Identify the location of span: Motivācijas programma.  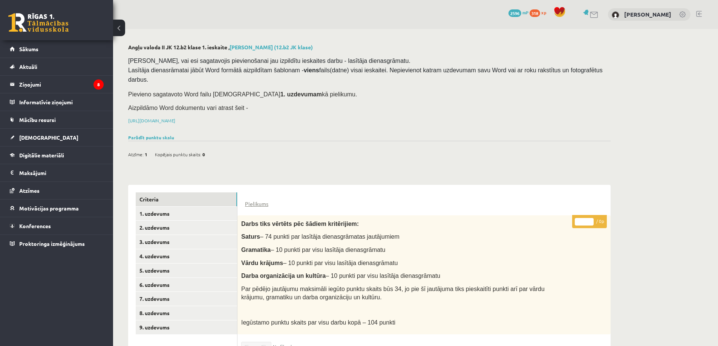
(49, 208).